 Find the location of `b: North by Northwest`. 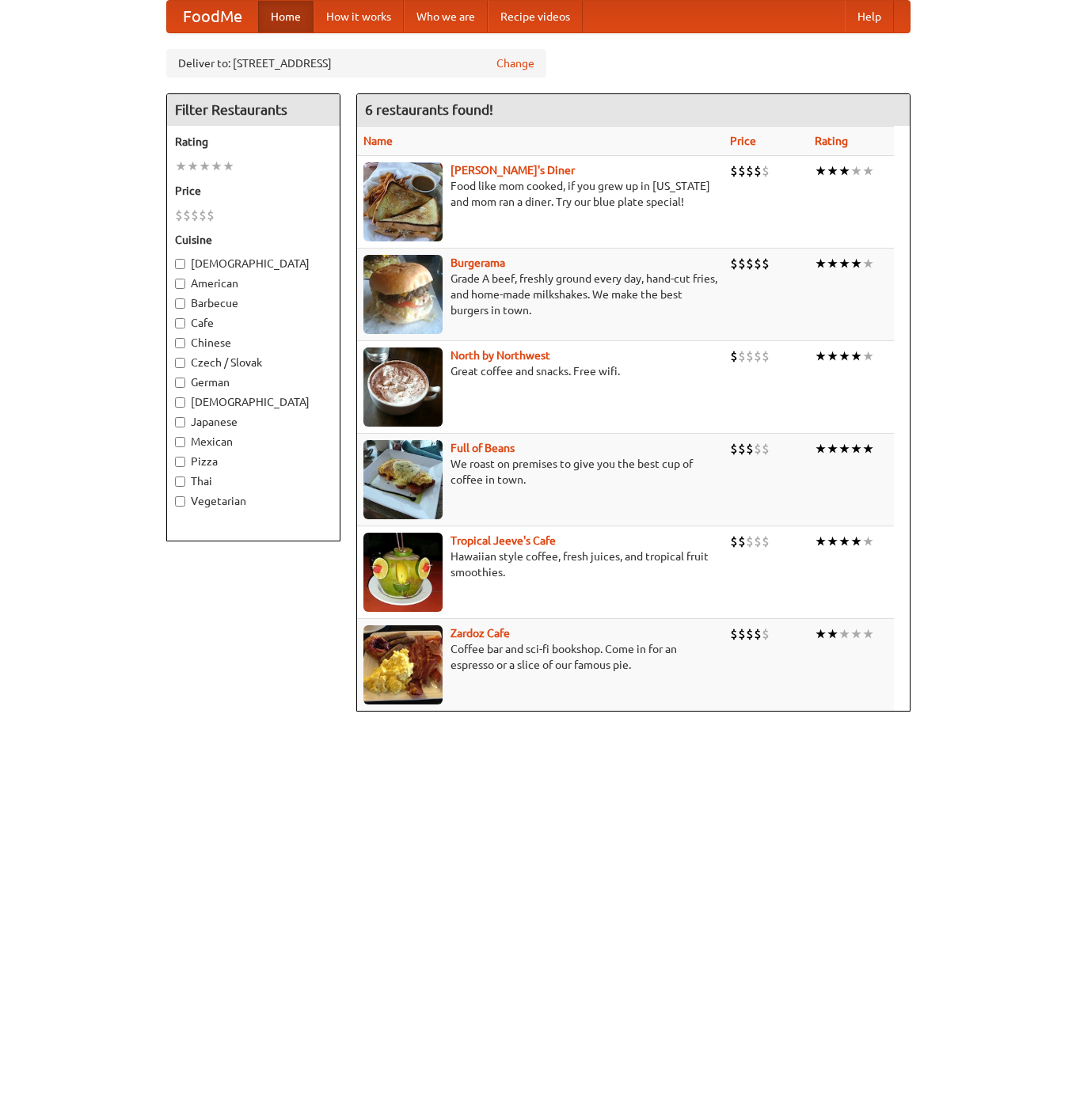

b: North by Northwest is located at coordinates (500, 355).